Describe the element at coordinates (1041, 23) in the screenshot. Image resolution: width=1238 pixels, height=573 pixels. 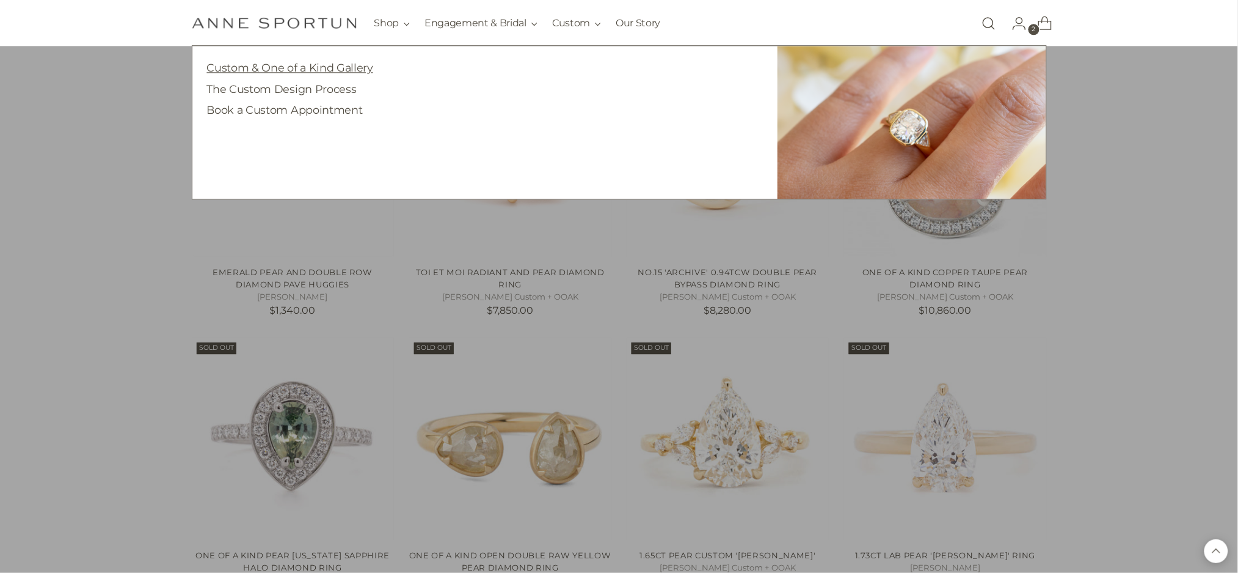
I see `a: Open cart modal` at that location.